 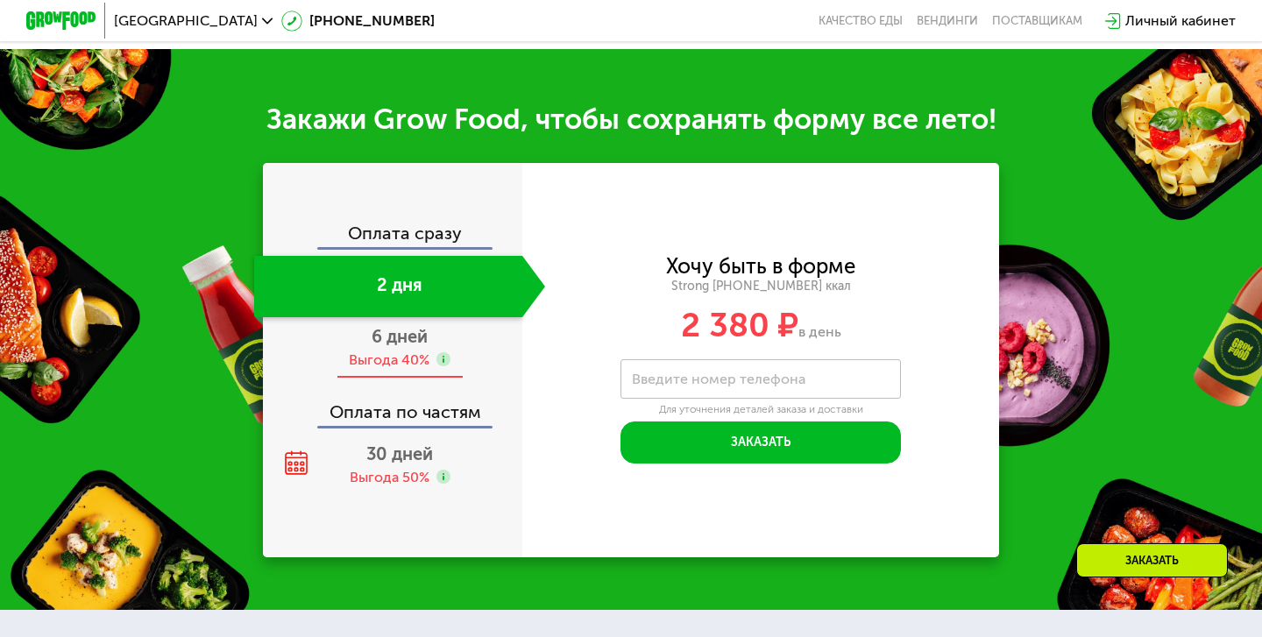 I want to click on div: Личный кабинет, so click(x=1181, y=21).